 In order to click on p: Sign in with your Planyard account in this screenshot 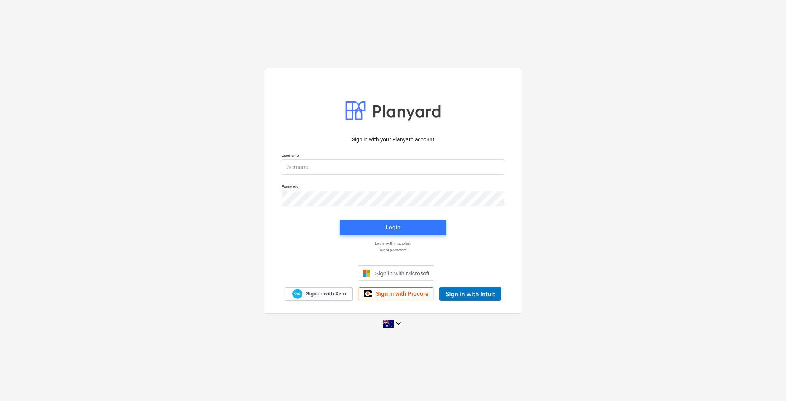, I will do `click(393, 139)`.